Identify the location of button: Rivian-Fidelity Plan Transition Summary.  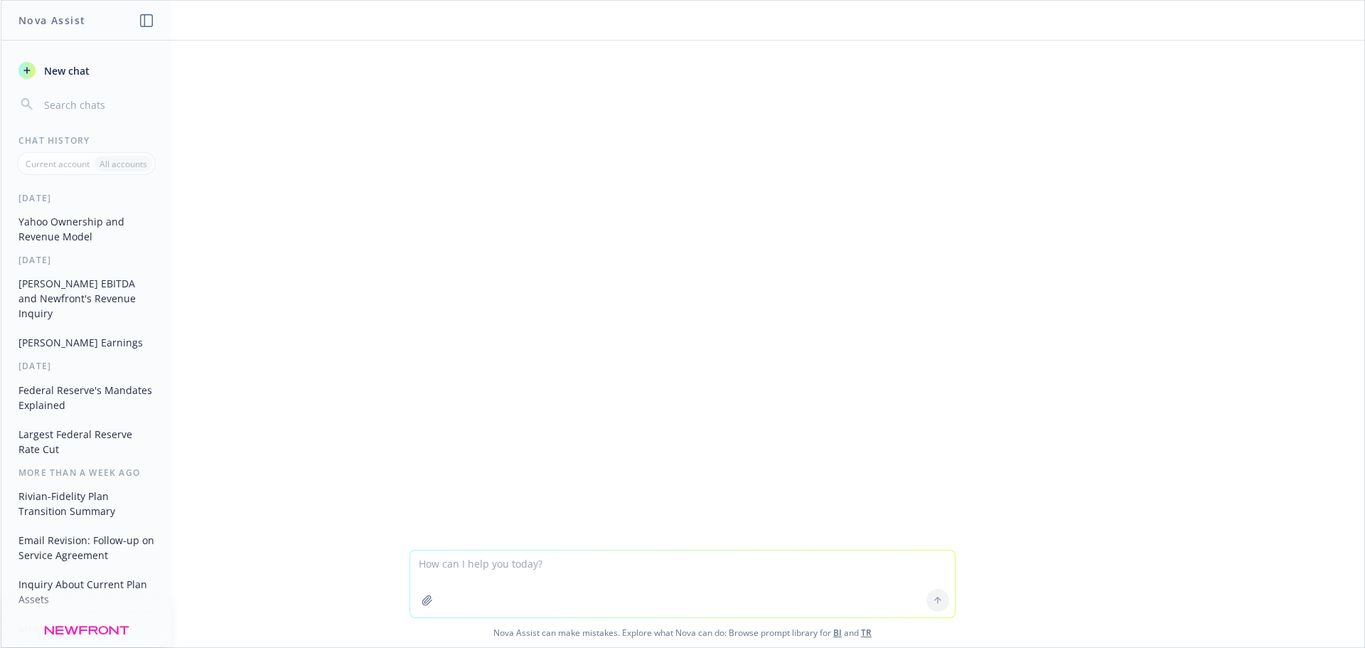
(86, 504).